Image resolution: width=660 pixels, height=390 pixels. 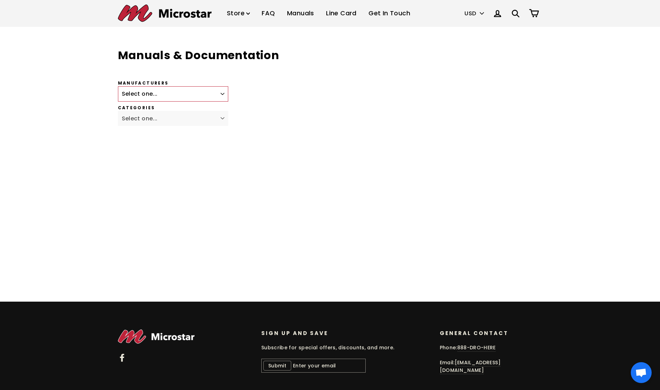 I want to click on a: Line Card, so click(x=341, y=13).